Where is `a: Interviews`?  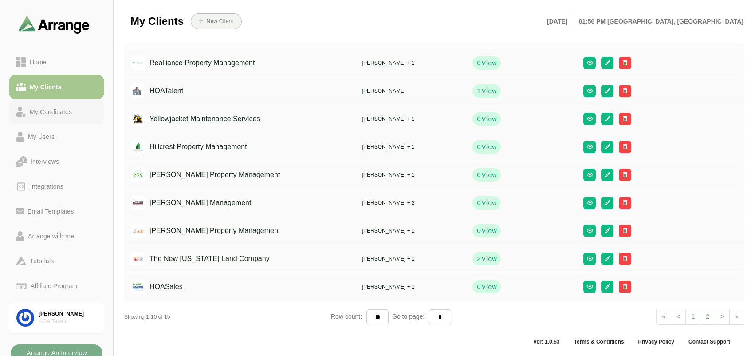
a: Interviews is located at coordinates (56, 162).